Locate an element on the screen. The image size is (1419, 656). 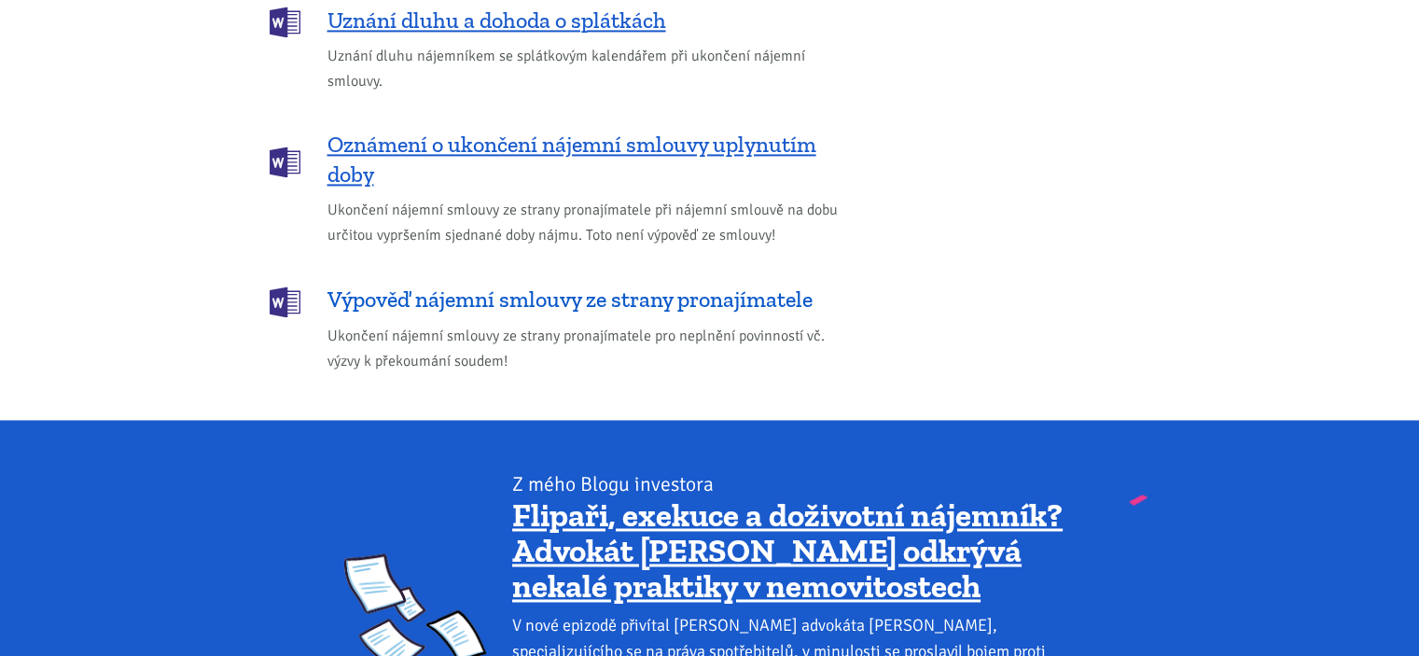
a: Oznámení o ukončení nájemní smlouvy uplynutím doby is located at coordinates (559, 159).